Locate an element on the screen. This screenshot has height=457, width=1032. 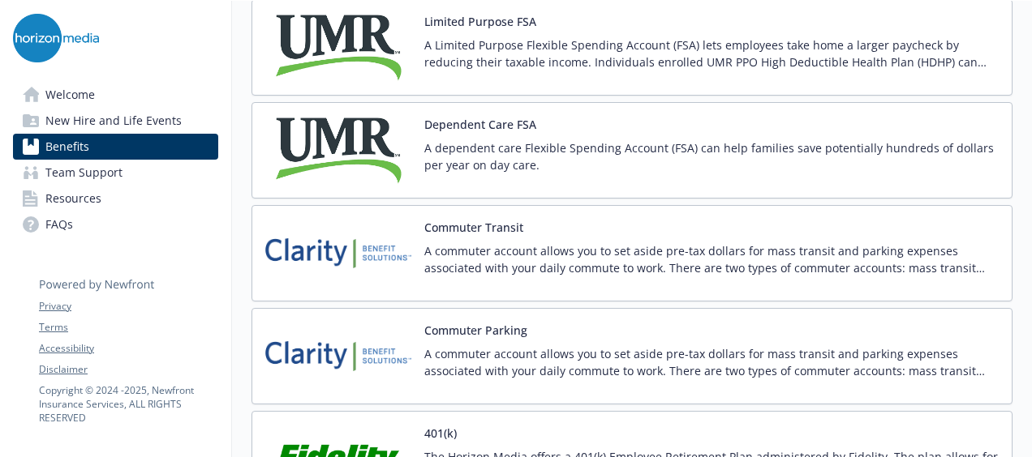
button: Commuter Transit is located at coordinates (474, 227).